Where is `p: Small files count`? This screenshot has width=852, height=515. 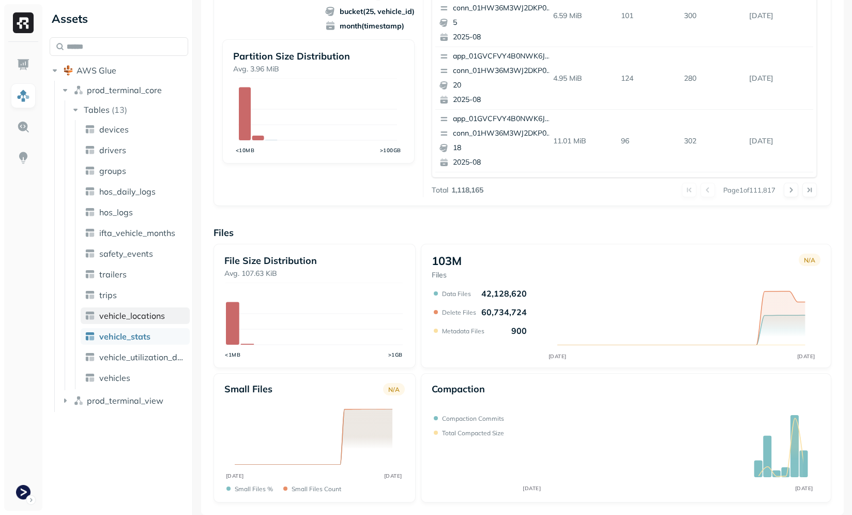
p: Small files count is located at coordinates (317, 488).